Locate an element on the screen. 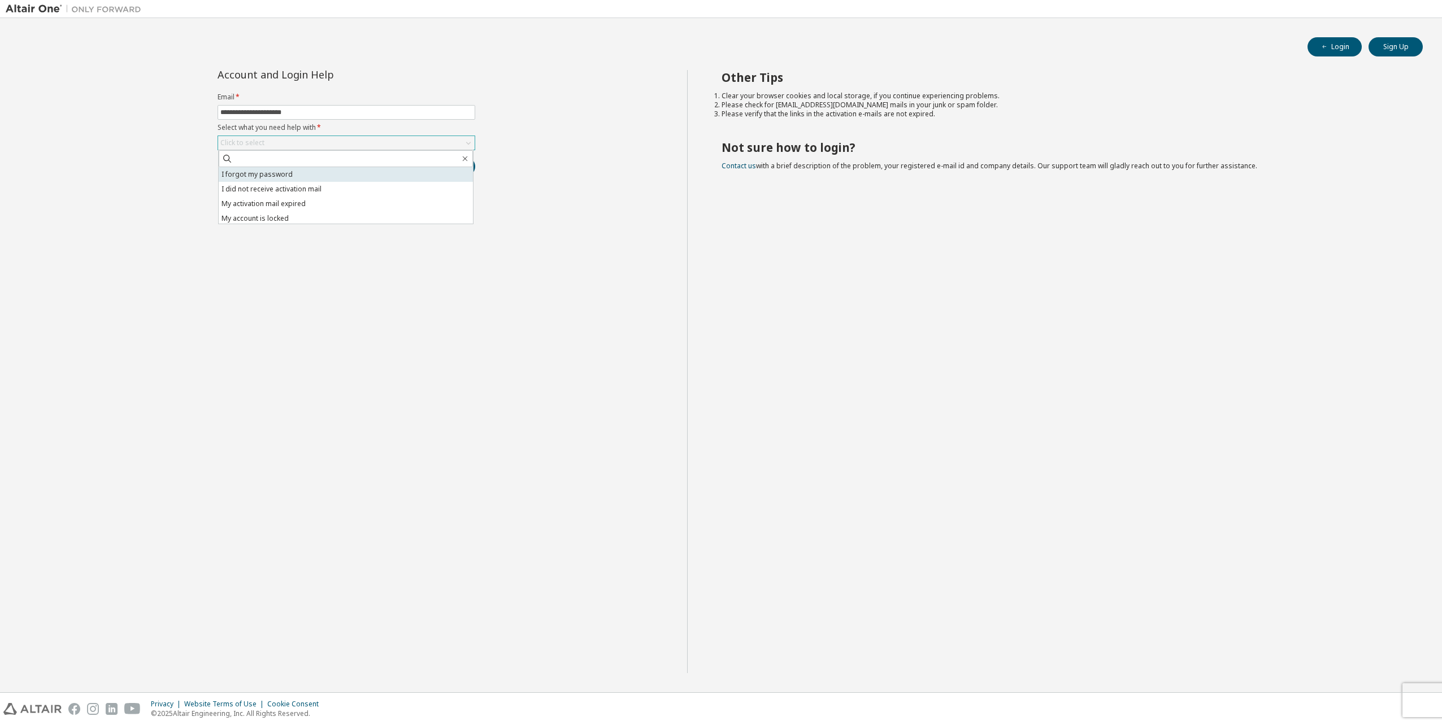  img: linkedin.svg is located at coordinates (111, 709).